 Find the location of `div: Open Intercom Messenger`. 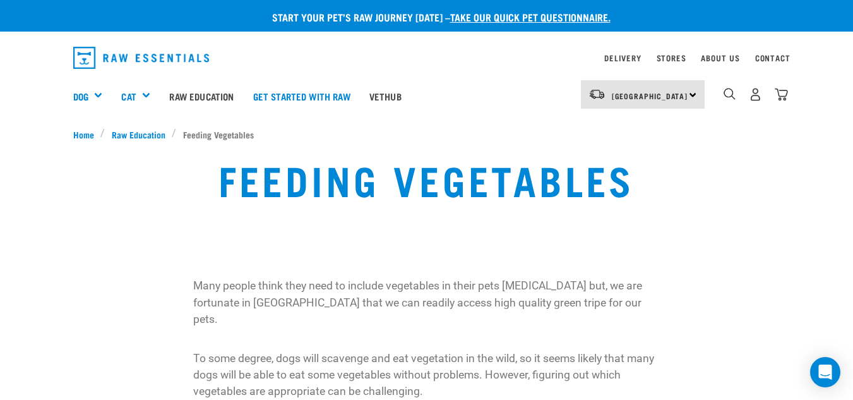

div: Open Intercom Messenger is located at coordinates (826, 372).